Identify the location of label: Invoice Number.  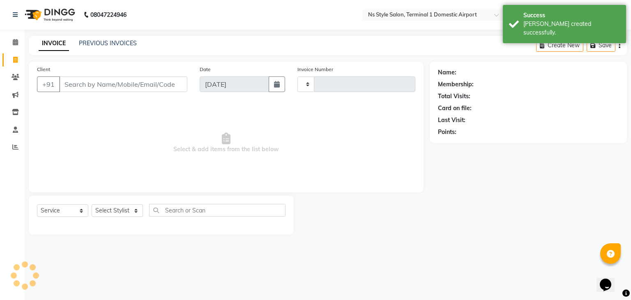
(315, 69).